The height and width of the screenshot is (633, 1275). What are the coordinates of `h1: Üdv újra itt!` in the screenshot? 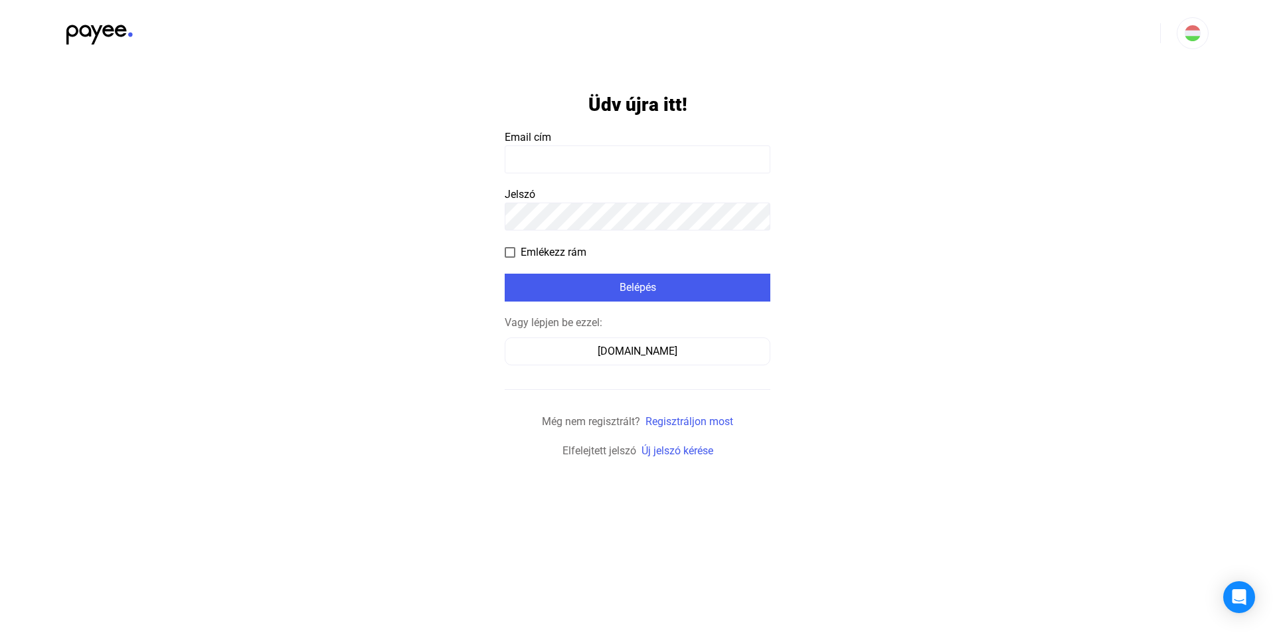 It's located at (637, 104).